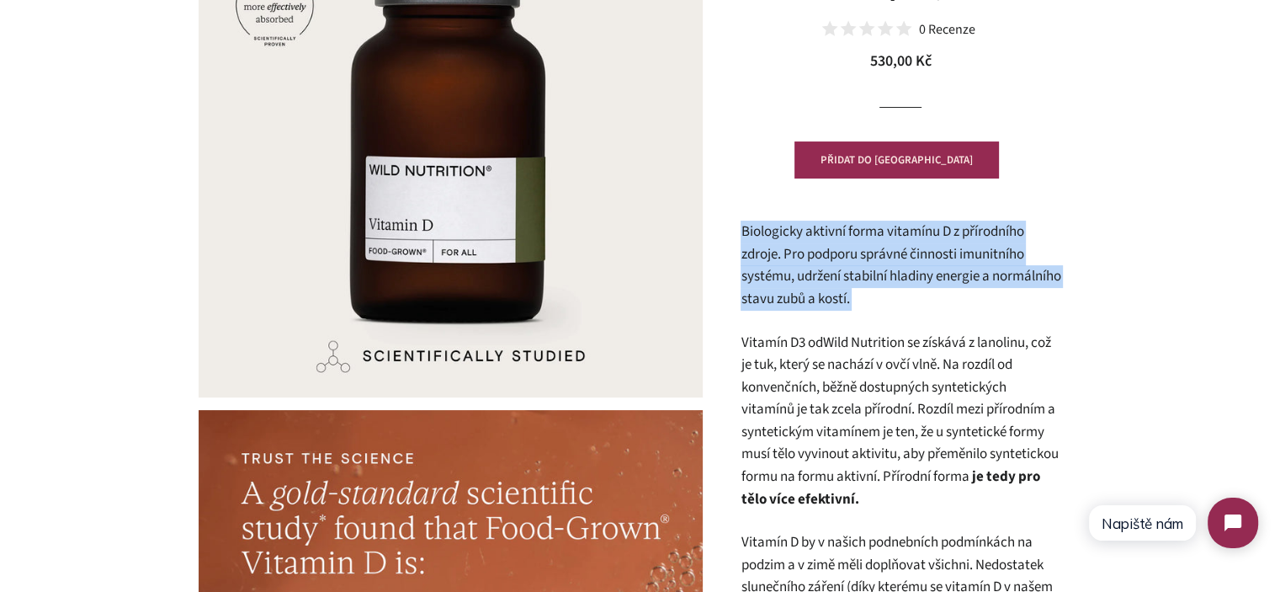 Image resolution: width=1280 pixels, height=592 pixels. Describe the element at coordinates (160, 40) in the screenshot. I see `button: Open chat widget` at that location.